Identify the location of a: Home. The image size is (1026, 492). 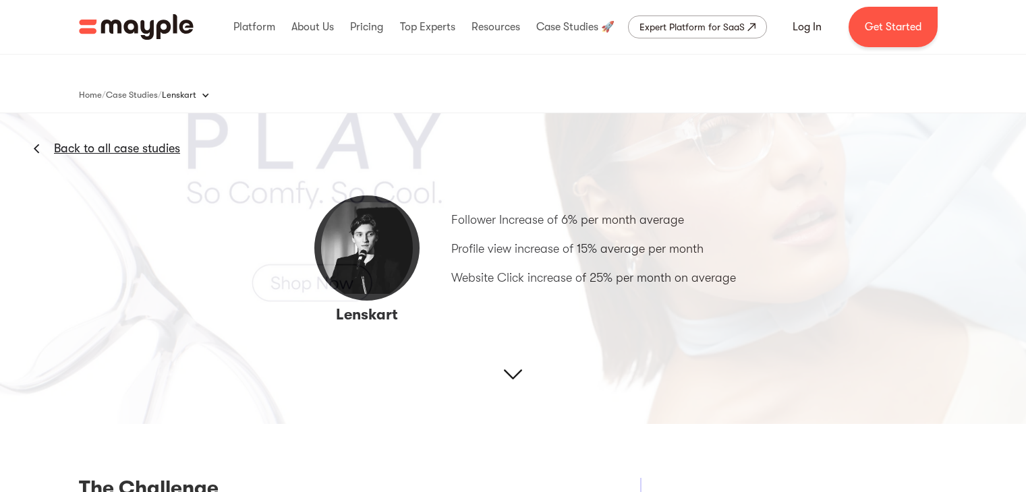
(90, 95).